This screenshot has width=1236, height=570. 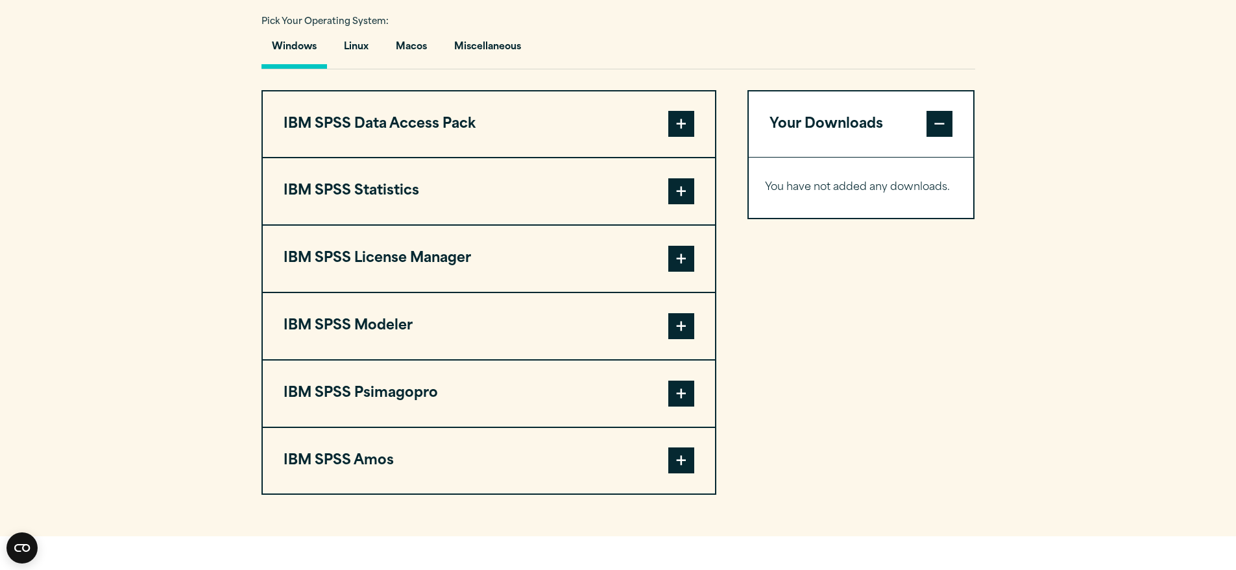 I want to click on p: You have not added any downloads., so click(x=861, y=187).